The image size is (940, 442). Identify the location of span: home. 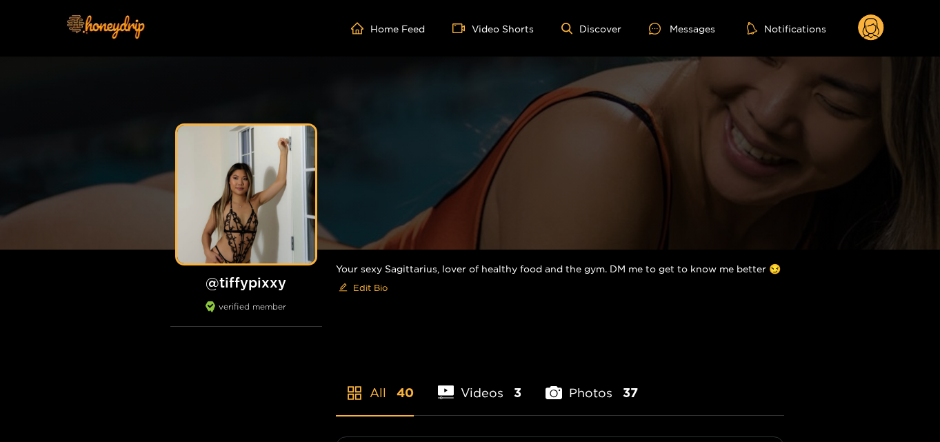
(361, 28).